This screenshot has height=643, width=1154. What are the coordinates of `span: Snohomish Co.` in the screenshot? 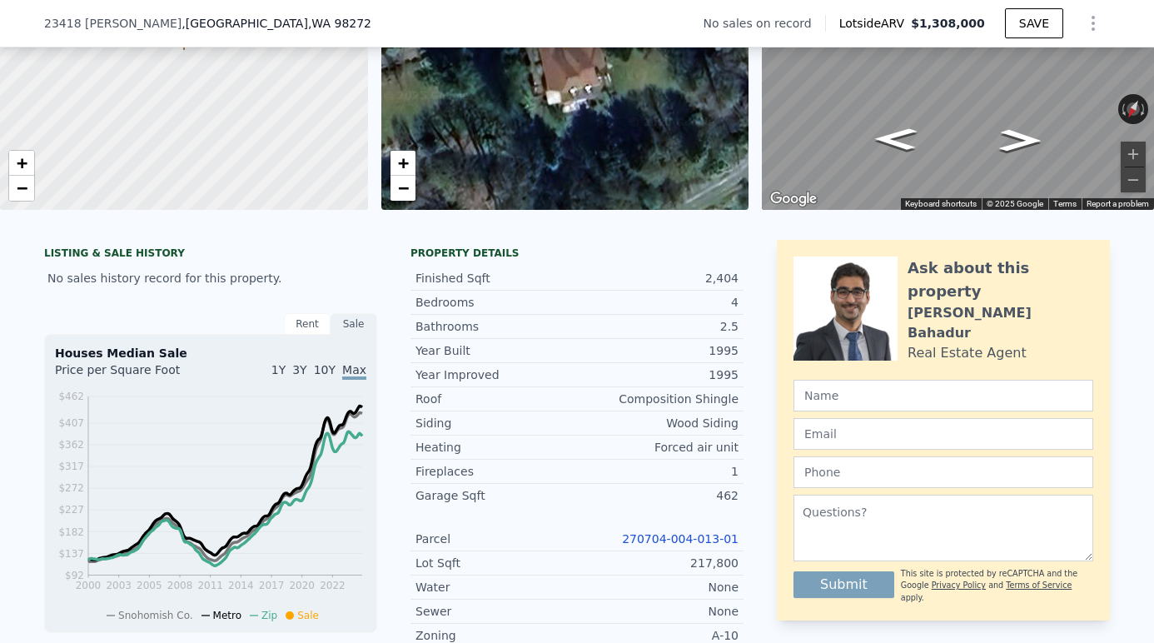 It's located at (156, 615).